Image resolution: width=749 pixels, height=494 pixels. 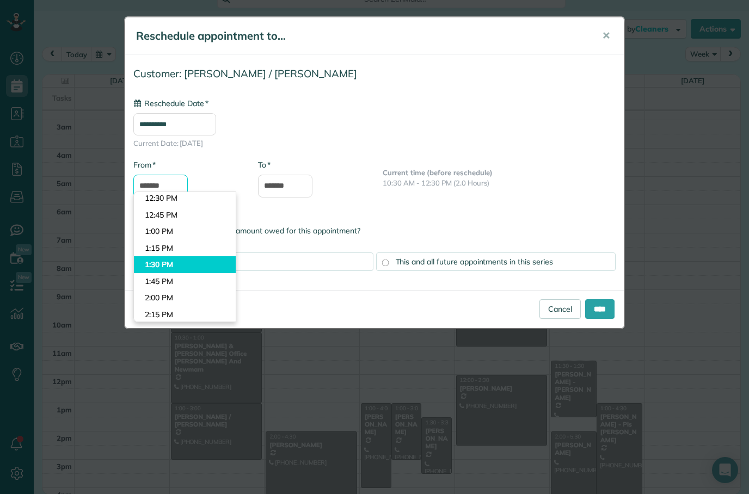 What do you see at coordinates (184, 298) in the screenshot?
I see `li: 2:00 PM` at bounding box center [184, 298].